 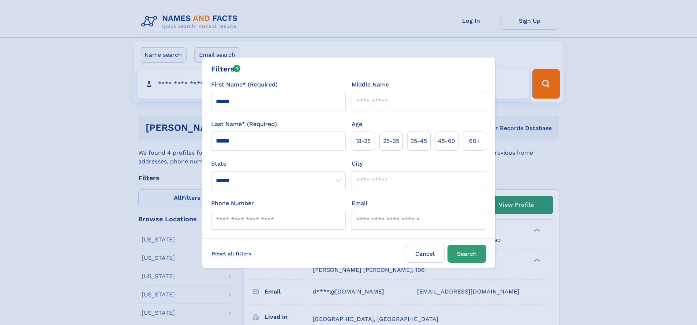 What do you see at coordinates (226, 69) in the screenshot?
I see `div: Filters` at bounding box center [226, 69].